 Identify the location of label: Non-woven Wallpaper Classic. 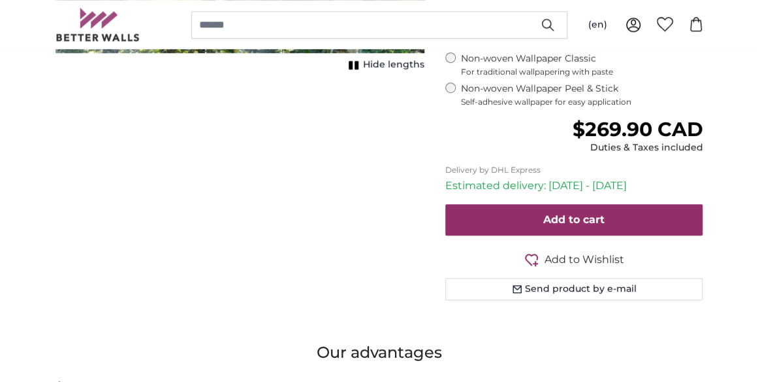
(582, 65).